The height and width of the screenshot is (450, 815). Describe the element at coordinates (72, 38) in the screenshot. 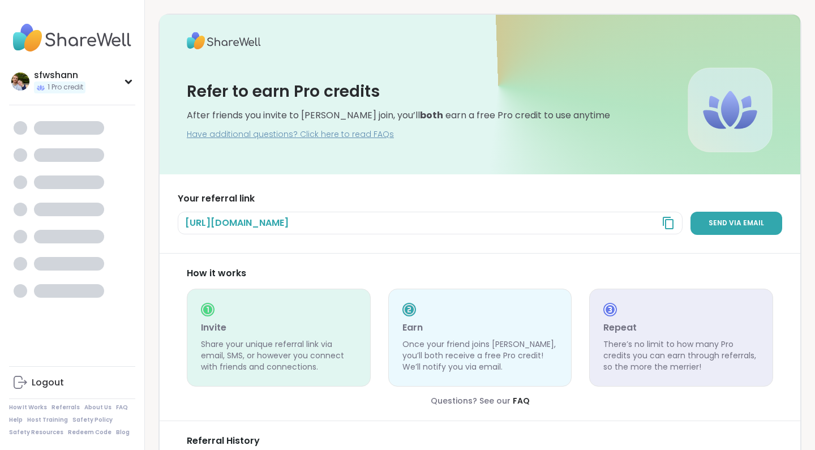

I see `img: ShareWell Nav Logo` at that location.